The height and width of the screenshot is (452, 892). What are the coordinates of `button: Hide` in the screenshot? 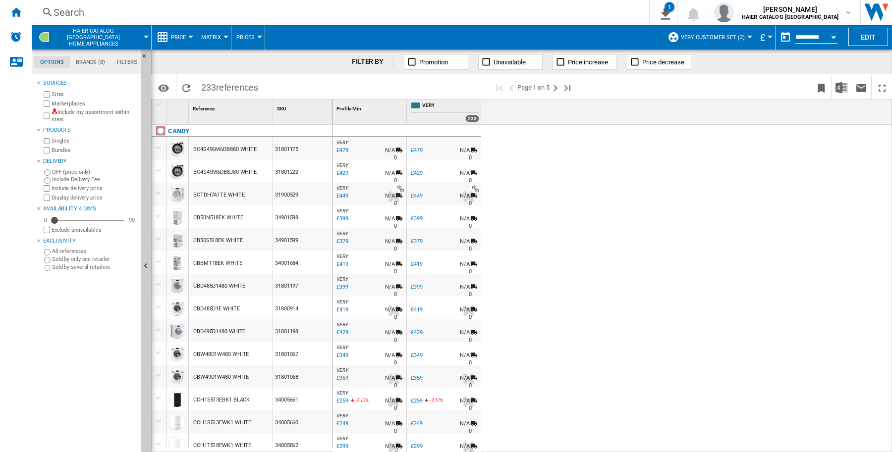 It's located at (147, 58).